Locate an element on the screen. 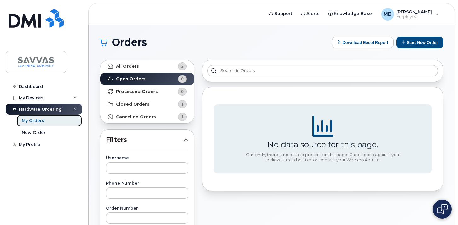 The height and width of the screenshot is (225, 458). a: Start New Order is located at coordinates (420, 42).